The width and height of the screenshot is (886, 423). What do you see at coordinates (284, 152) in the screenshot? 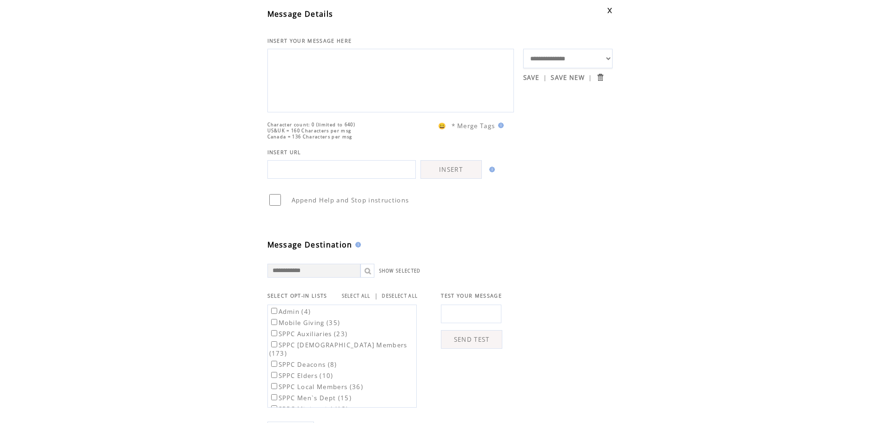
I see `span: INSERT URL` at bounding box center [284, 152].